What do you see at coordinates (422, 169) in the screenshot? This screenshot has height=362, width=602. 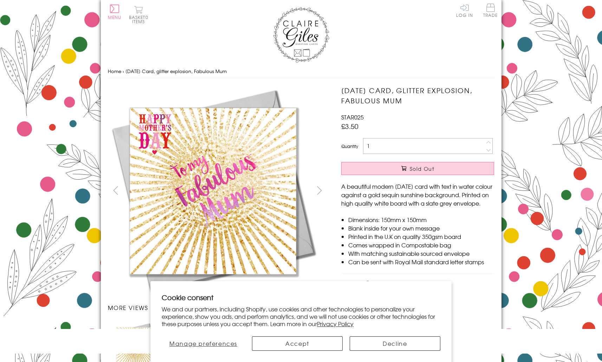 I see `span: Sold Out` at bounding box center [422, 169].